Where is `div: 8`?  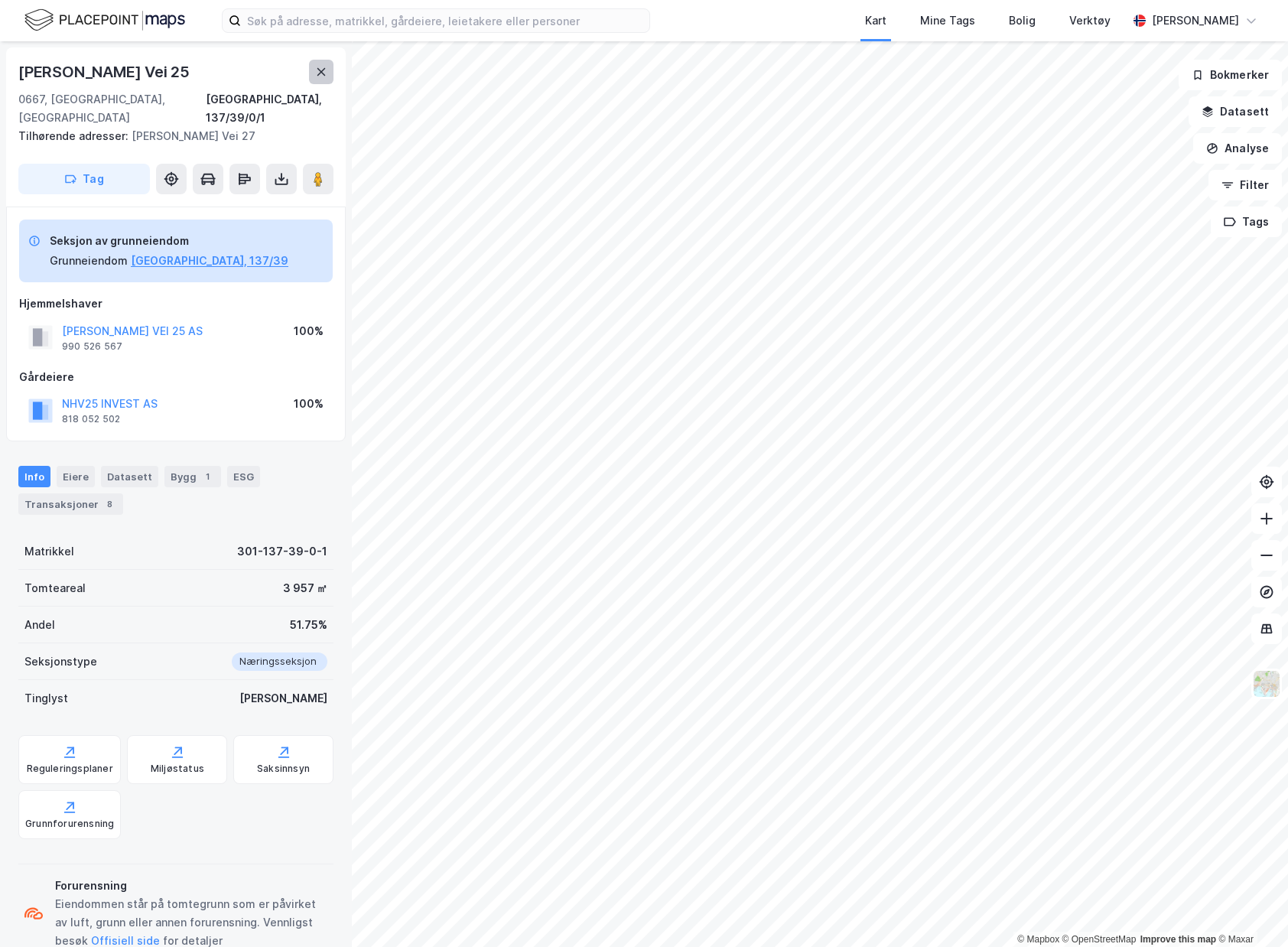 div: 8 is located at coordinates (109, 504).